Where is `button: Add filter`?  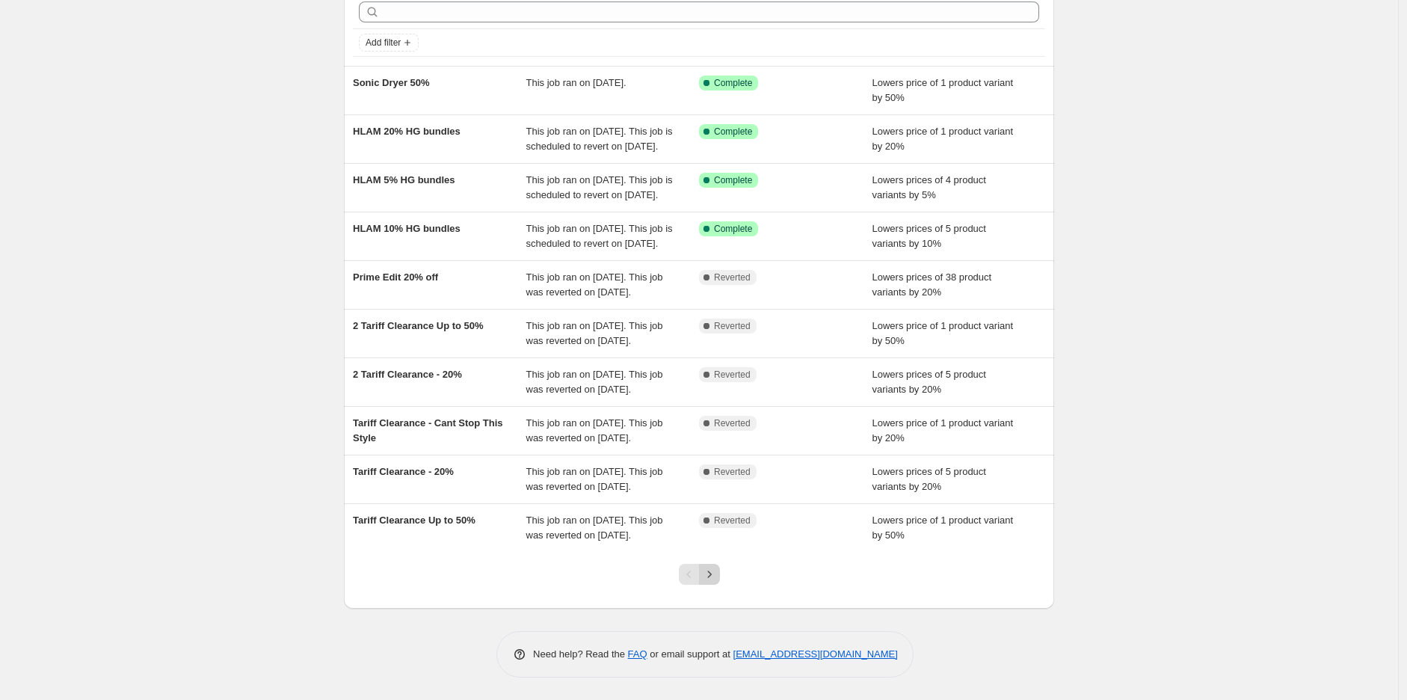
button: Add filter is located at coordinates (389, 43).